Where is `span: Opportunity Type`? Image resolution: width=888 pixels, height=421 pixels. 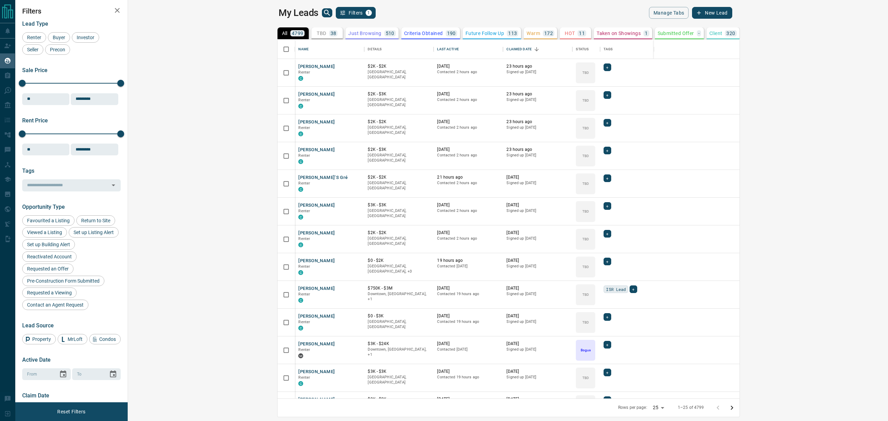 span: Opportunity Type is located at coordinates (43, 207).